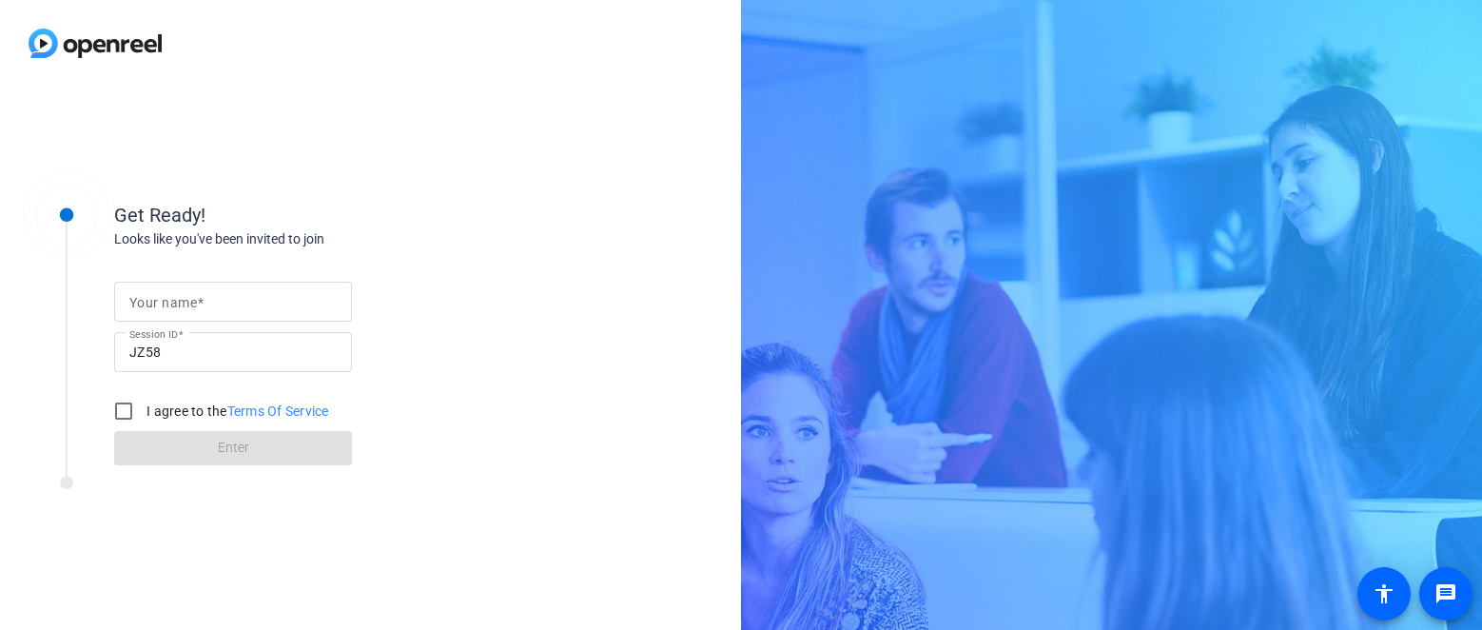 The image size is (1482, 630). I want to click on div: Looks like you've been invited to join, so click(304, 239).